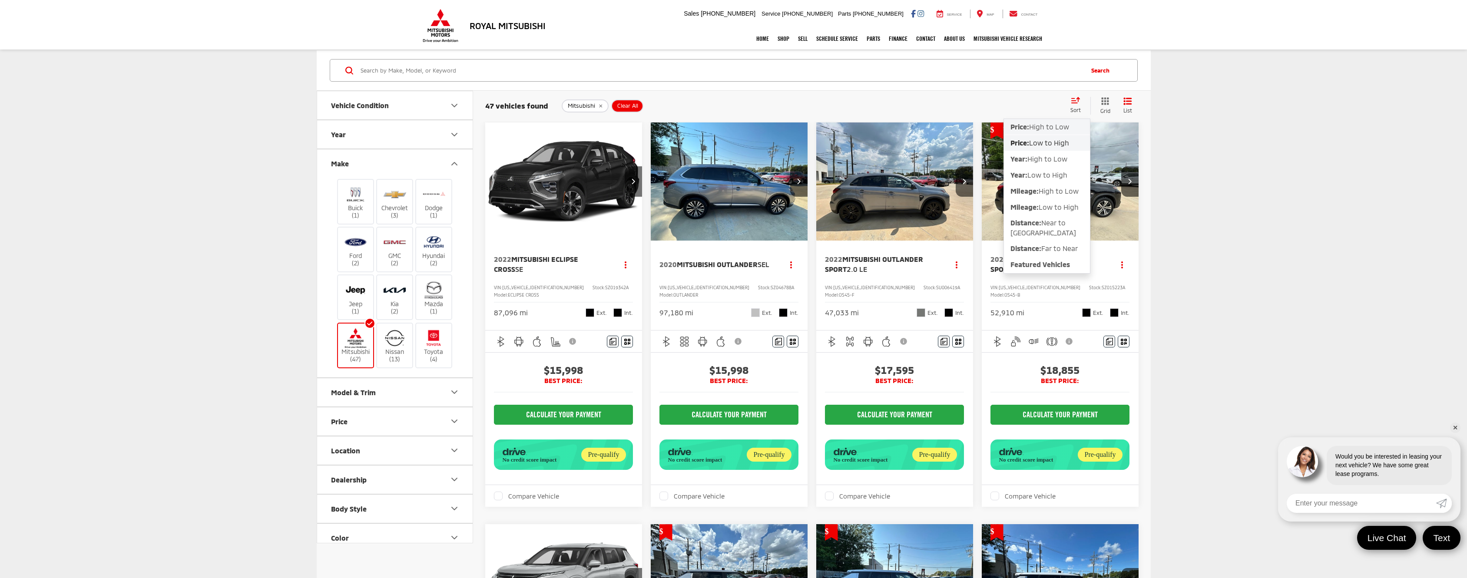  Describe the element at coordinates (1389, 466) in the screenshot. I see `div: Would you be interested in leasing your next vehicle? We have some great lease programs.` at that location.